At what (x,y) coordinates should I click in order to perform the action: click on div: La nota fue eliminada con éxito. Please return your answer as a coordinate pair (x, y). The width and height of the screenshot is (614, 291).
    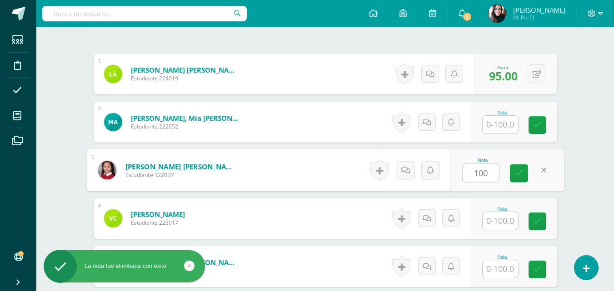
    Looking at the image, I should click on (124, 266).